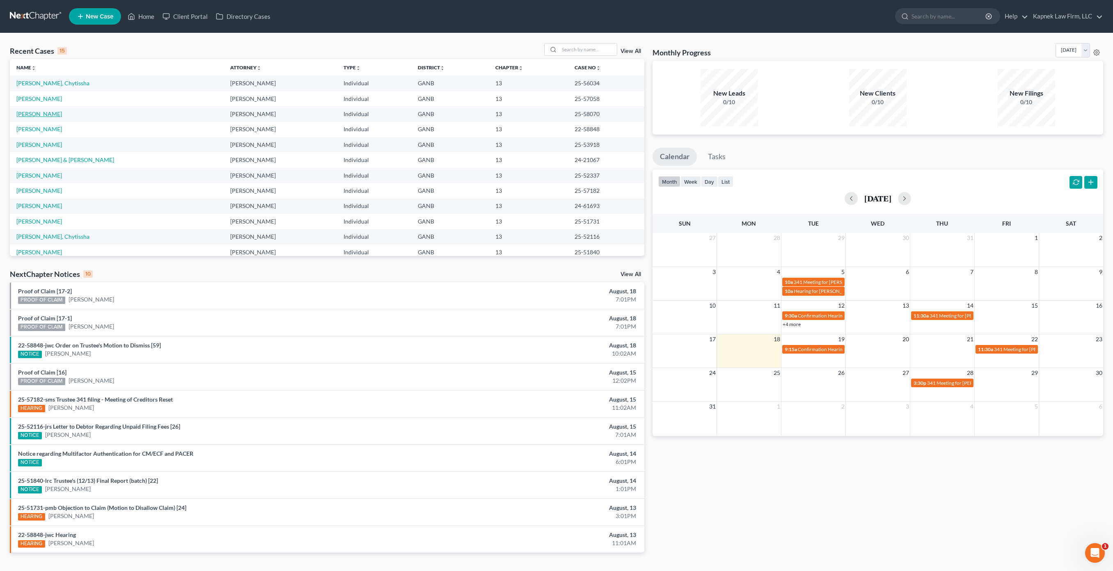 Image resolution: width=1113 pixels, height=571 pixels. I want to click on div: 1:01PM, so click(536, 489).